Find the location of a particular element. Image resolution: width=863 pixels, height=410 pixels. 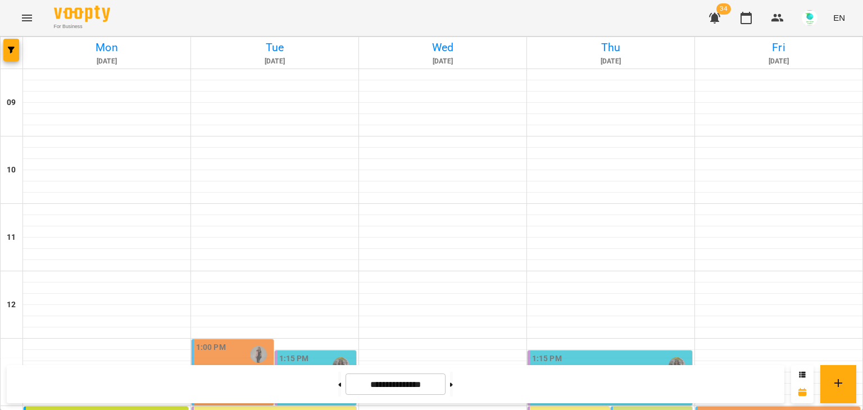

img: Юлія Нікітюк is located at coordinates (258, 355).